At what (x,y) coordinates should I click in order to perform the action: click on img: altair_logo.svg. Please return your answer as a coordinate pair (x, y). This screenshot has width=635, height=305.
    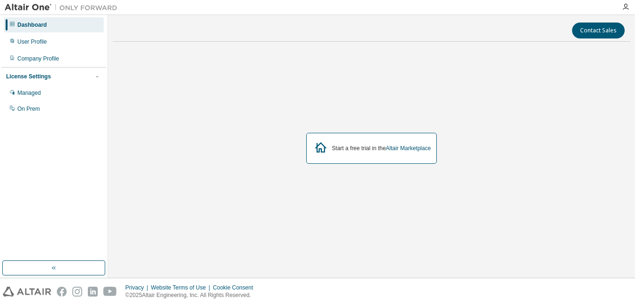
    Looking at the image, I should click on (27, 292).